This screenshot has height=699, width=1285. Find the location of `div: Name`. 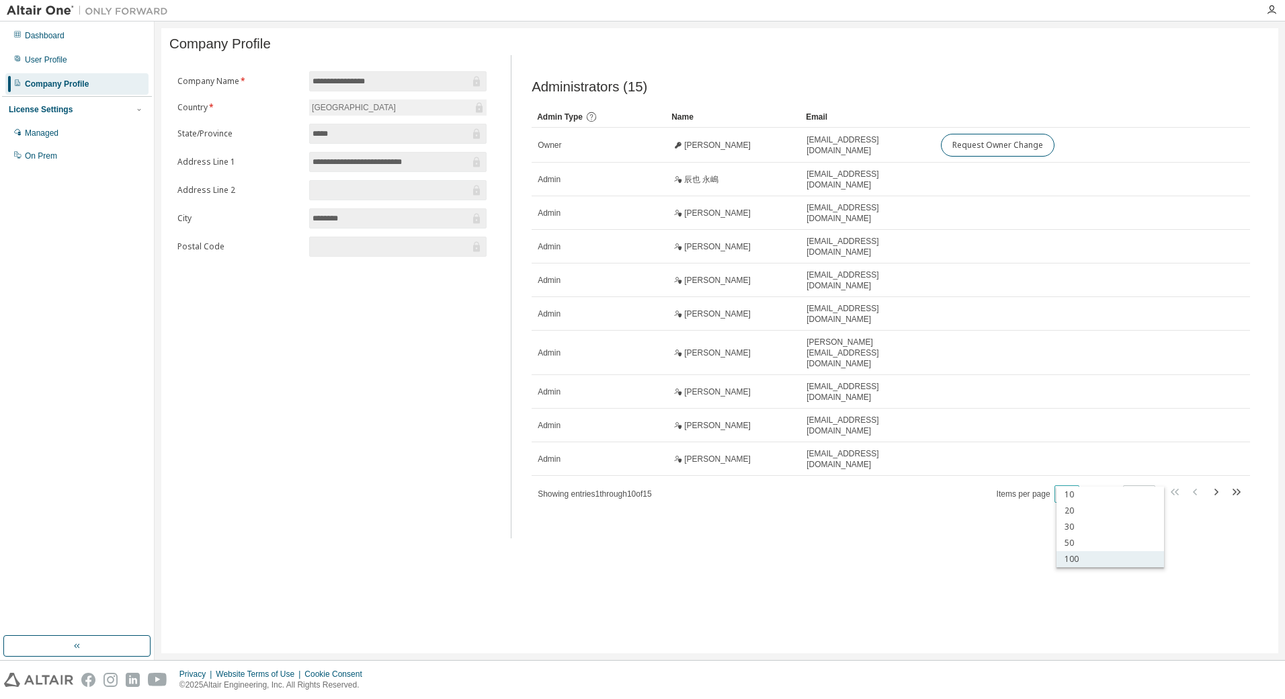

div: Name is located at coordinates (733, 117).